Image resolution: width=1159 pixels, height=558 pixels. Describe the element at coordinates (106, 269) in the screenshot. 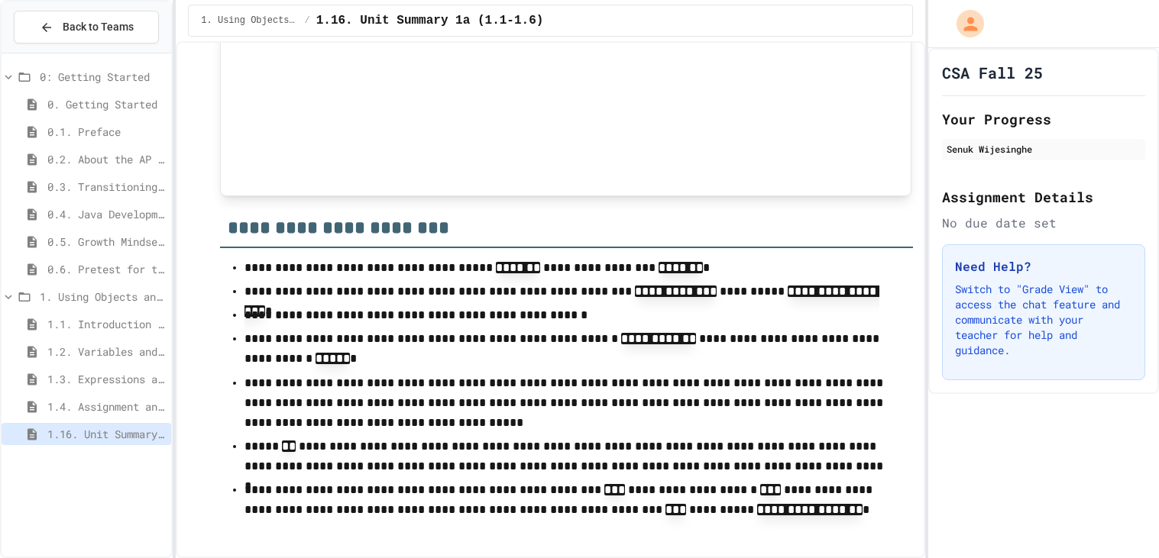

I see `span: 0.6. Pretest for the AP CSA Exam` at that location.